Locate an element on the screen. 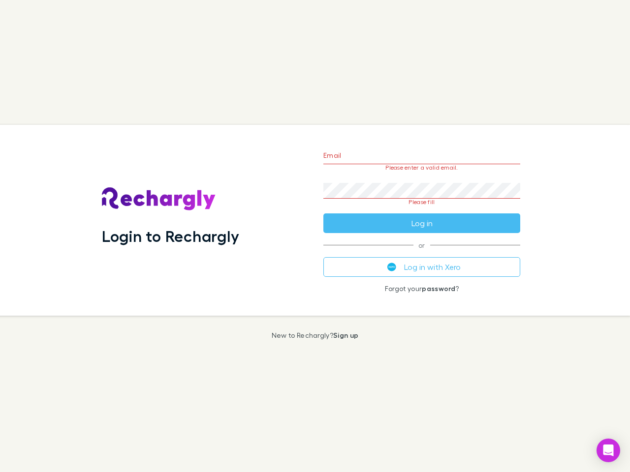 The width and height of the screenshot is (630, 472). span: or is located at coordinates (422, 245).